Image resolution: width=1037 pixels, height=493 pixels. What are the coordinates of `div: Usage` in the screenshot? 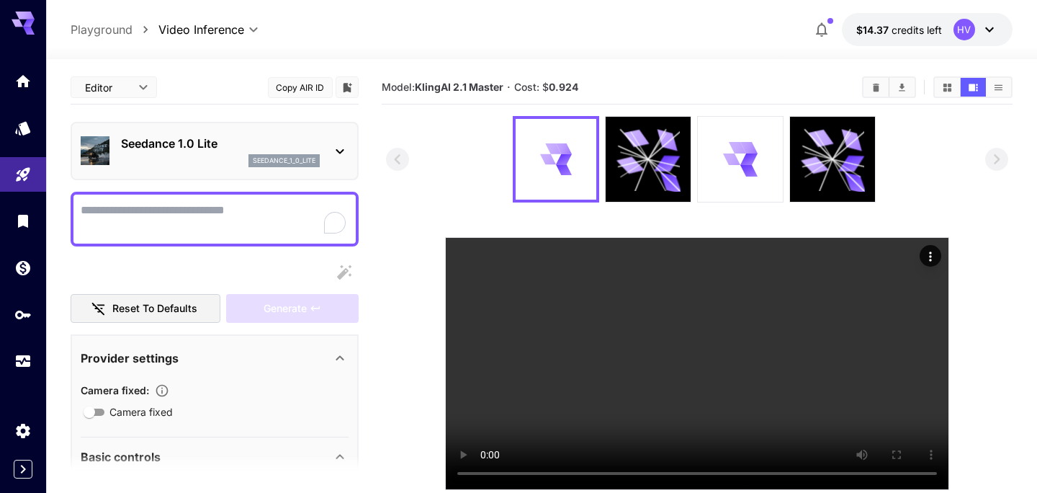 It's located at (23, 361).